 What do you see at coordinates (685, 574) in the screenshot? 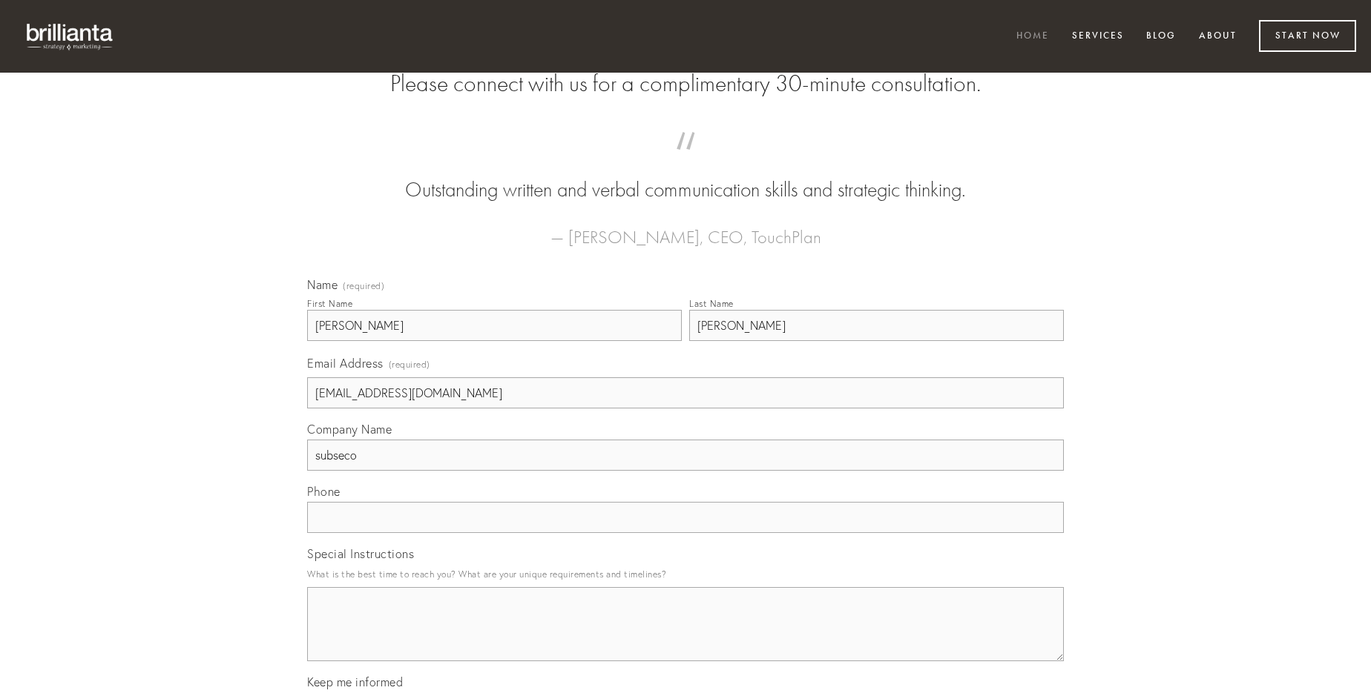
I see `p: What is the best time to reach you? What are your unique requirements and timelines?` at bounding box center [685, 574].